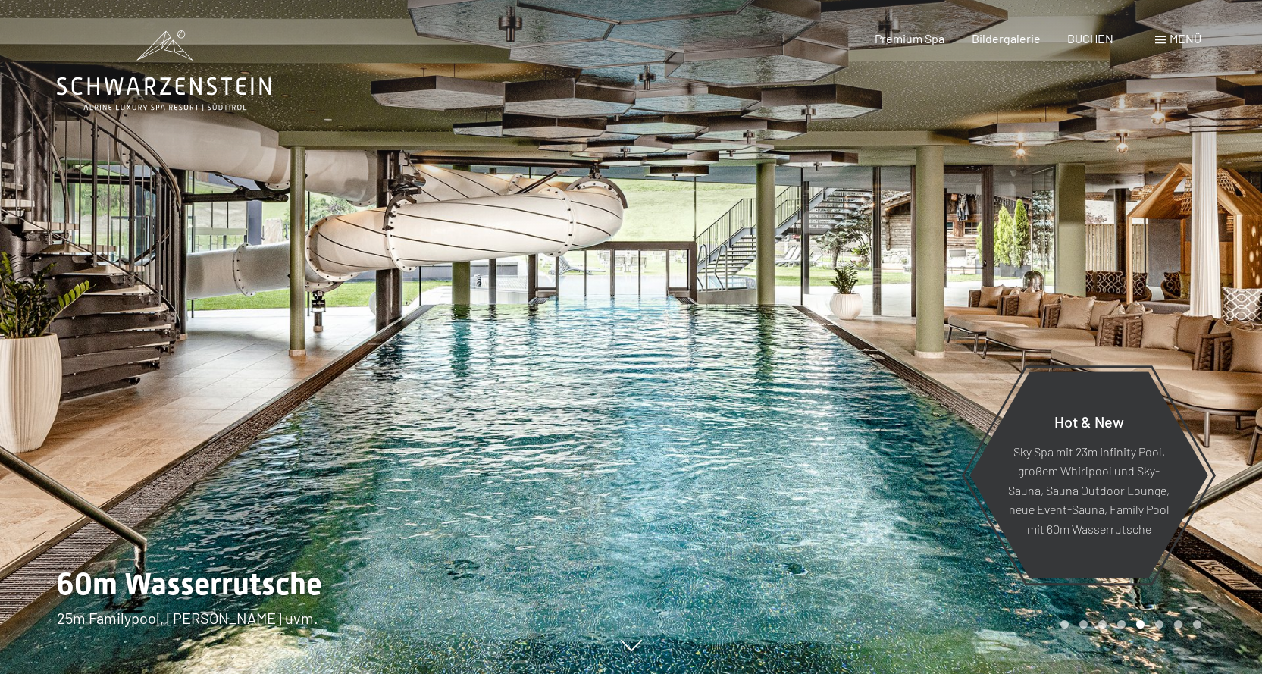 The width and height of the screenshot is (1262, 674). I want to click on a: Bildergalerie, so click(1006, 38).